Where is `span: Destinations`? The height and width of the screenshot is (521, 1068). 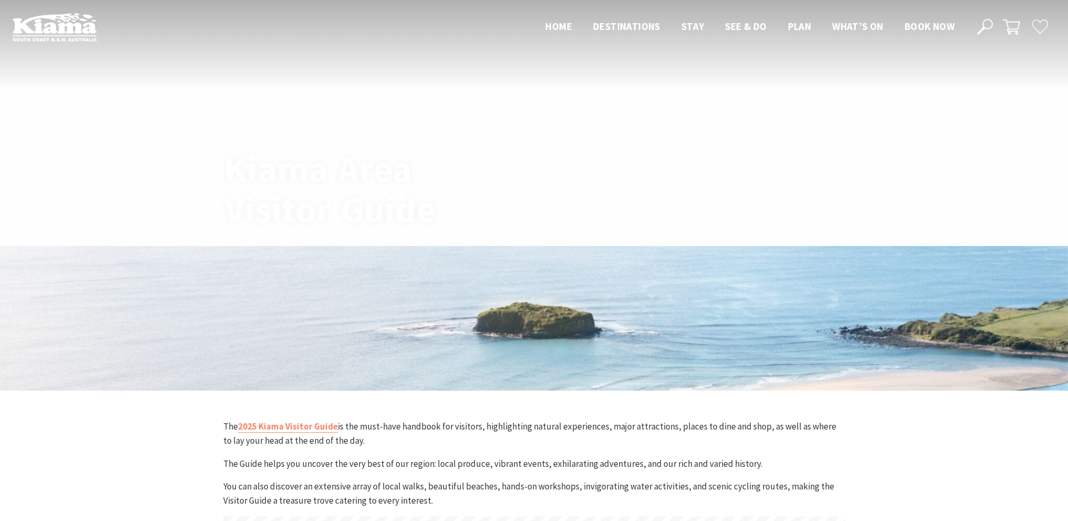
span: Destinations is located at coordinates (627, 26).